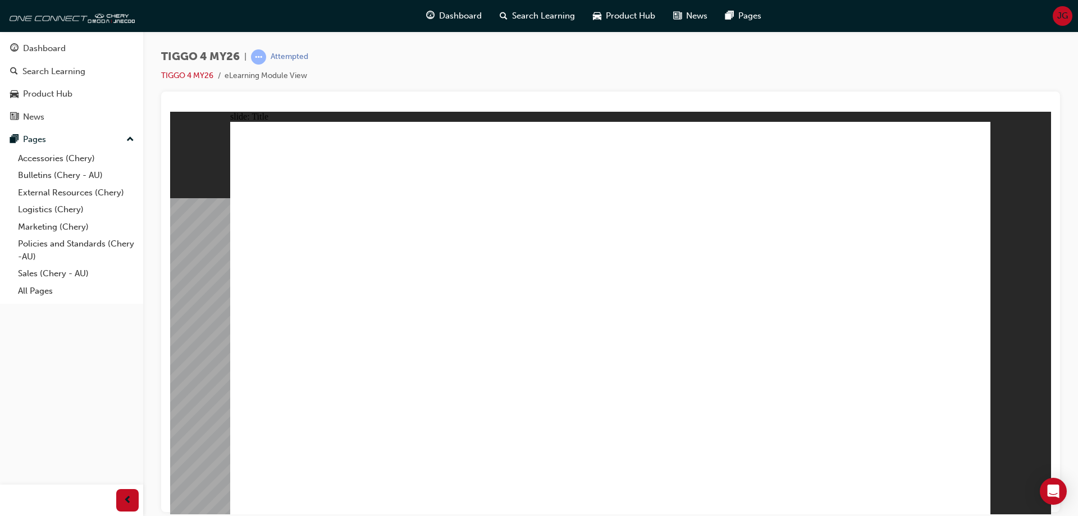 The height and width of the screenshot is (516, 1078). What do you see at coordinates (461, 16) in the screenshot?
I see `span: Dashboard` at bounding box center [461, 16].